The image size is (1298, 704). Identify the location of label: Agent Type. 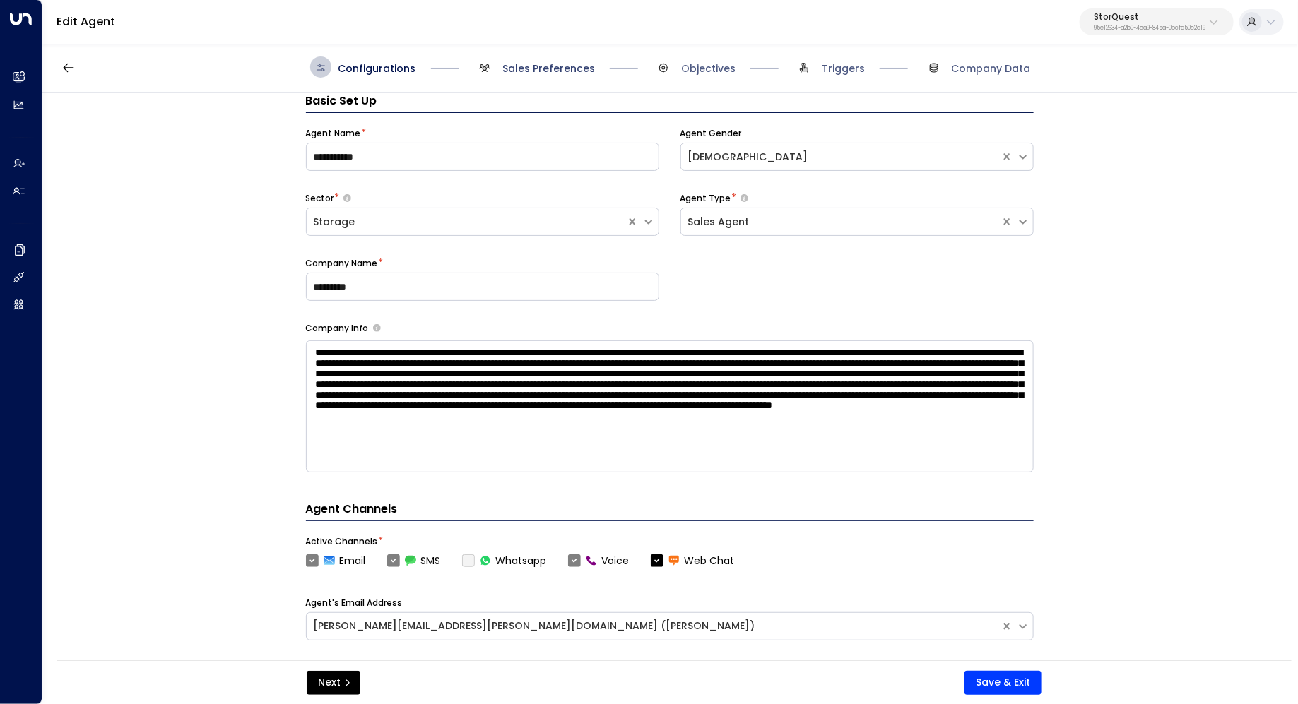
(706, 199).